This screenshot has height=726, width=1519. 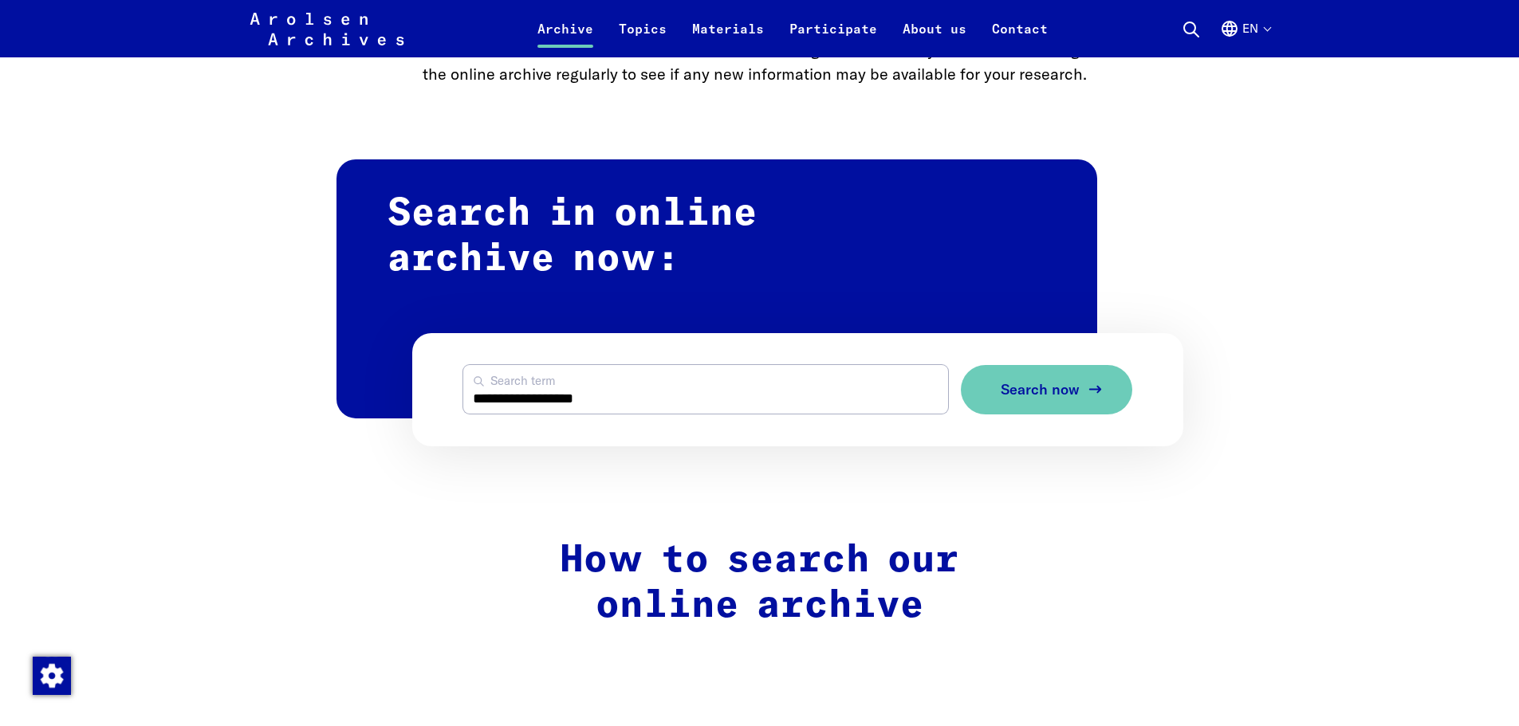 What do you see at coordinates (51, 675) in the screenshot?
I see `div: Change consent` at bounding box center [51, 675].